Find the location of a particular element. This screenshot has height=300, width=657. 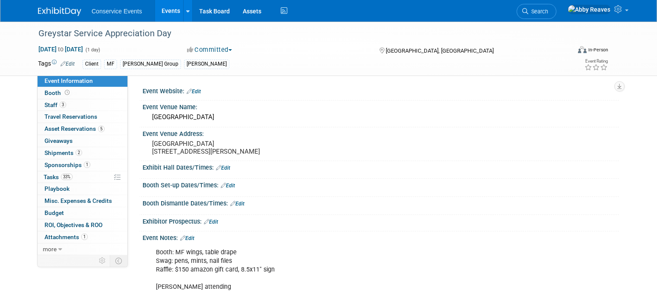

a: Event Information is located at coordinates (83, 81).